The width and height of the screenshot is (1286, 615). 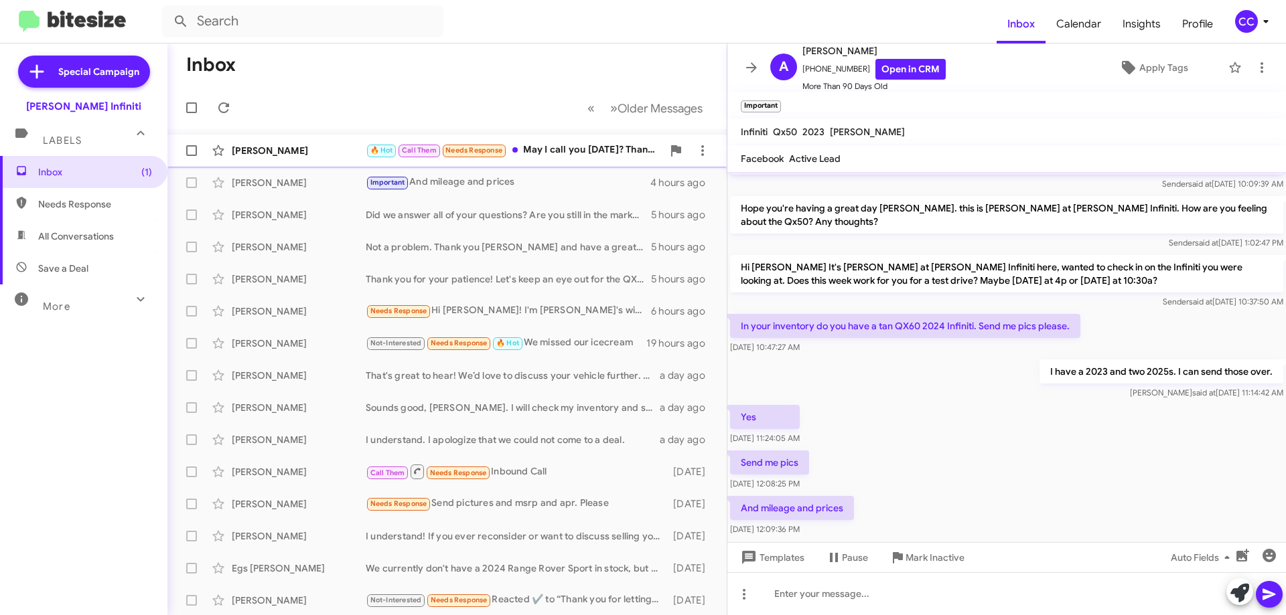 I want to click on div: And mileage and prices, so click(x=508, y=182).